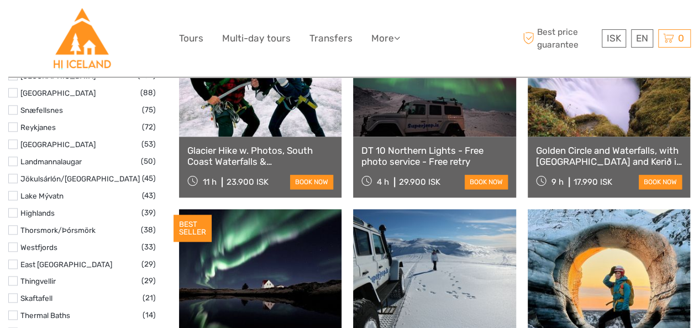 This screenshot has height=328, width=699. What do you see at coordinates (383, 182) in the screenshot?
I see `span: 4 h` at bounding box center [383, 182].